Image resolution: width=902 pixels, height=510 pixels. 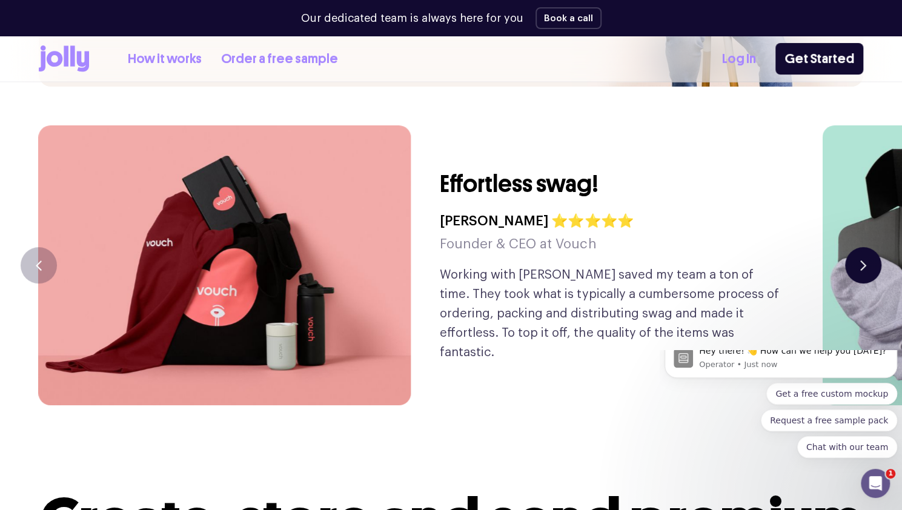 I want to click on button: Quick reply: Chat with our team, so click(x=187, y=97).